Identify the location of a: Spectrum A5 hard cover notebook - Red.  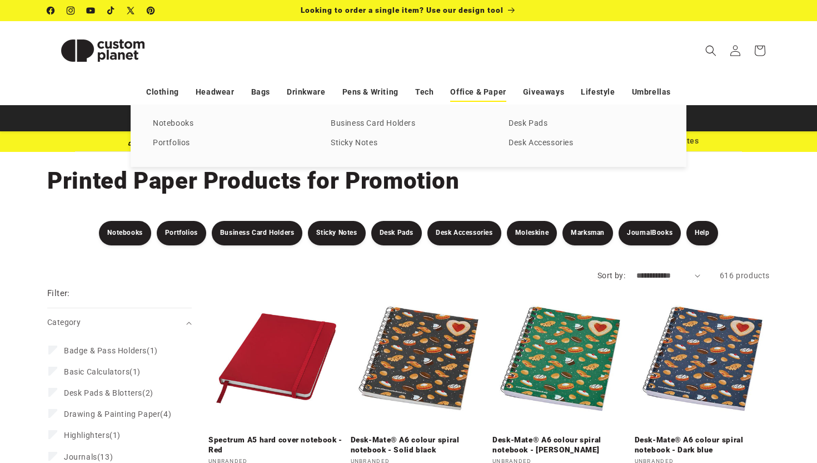
(276, 444).